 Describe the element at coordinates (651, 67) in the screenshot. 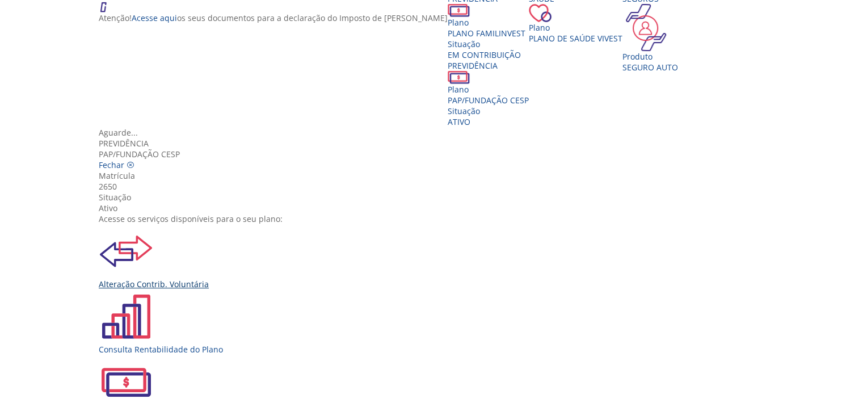

I see `div: SEGURO AUTO` at that location.